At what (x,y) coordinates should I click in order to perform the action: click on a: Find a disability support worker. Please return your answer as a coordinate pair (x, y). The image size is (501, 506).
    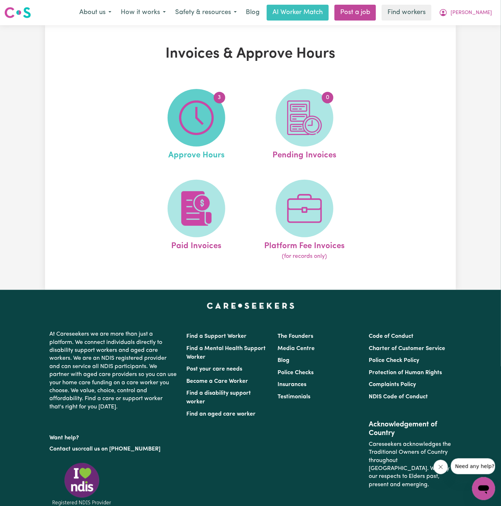
    Looking at the image, I should click on (218, 398).